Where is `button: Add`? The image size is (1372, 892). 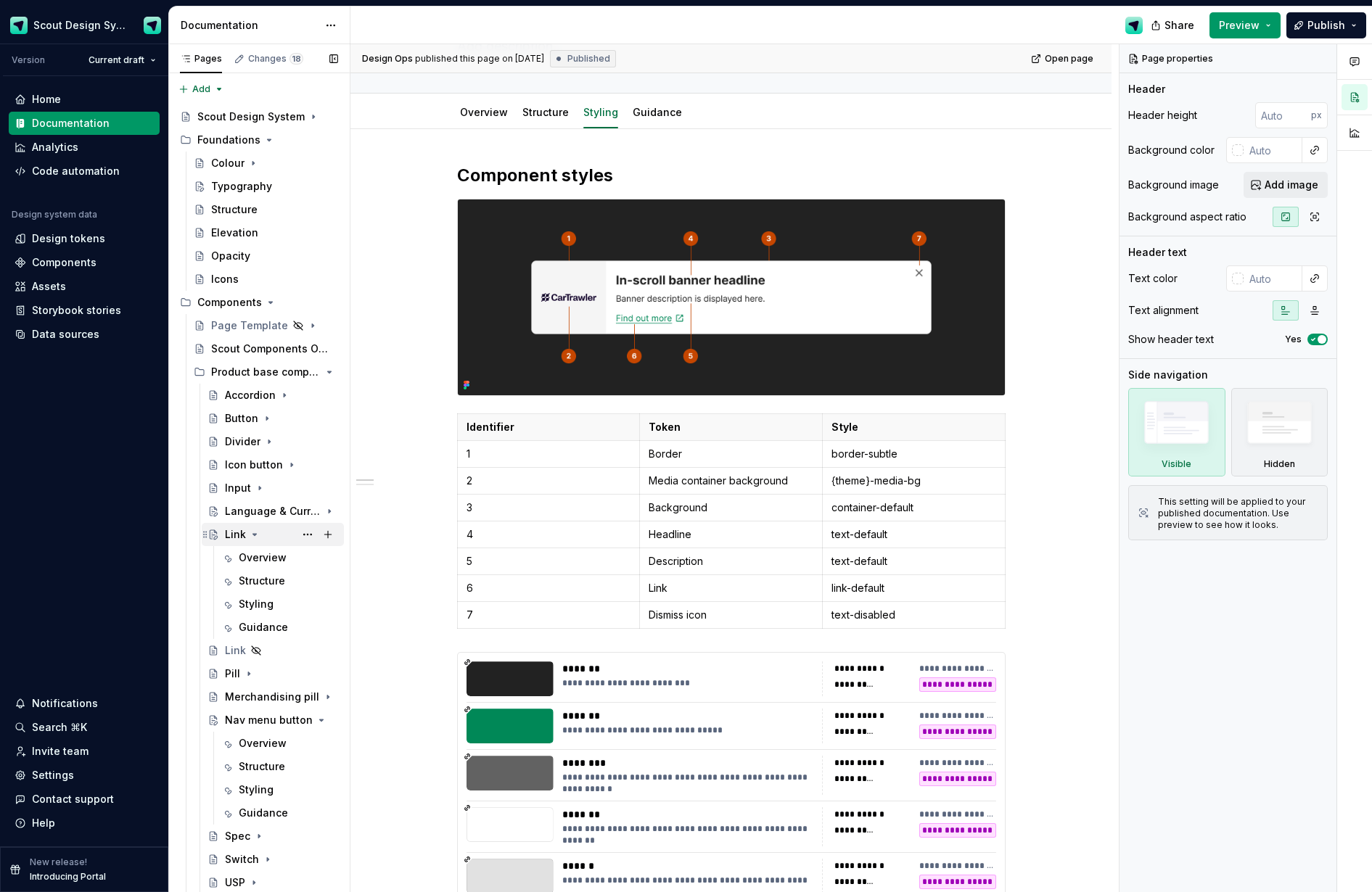 button: Add is located at coordinates (201, 89).